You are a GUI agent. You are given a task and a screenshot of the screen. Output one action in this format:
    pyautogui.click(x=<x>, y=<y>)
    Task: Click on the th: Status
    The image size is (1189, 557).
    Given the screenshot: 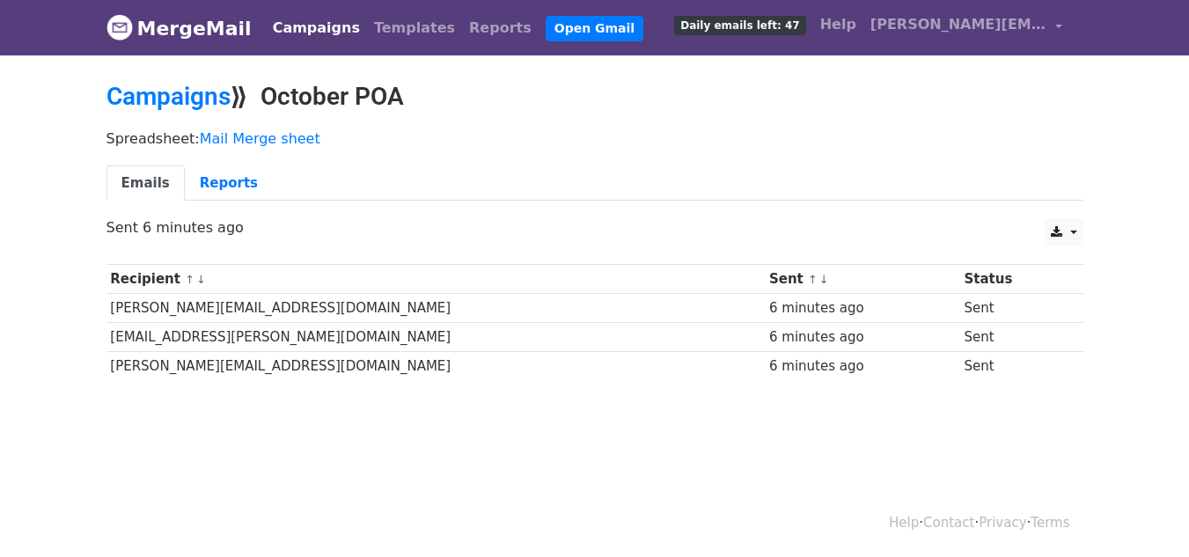 What is the action you would take?
    pyautogui.click(x=1014, y=279)
    